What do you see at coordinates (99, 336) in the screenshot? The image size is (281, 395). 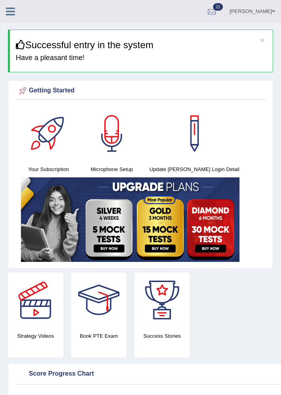 I see `h4: Book PTE Exam` at bounding box center [99, 336].